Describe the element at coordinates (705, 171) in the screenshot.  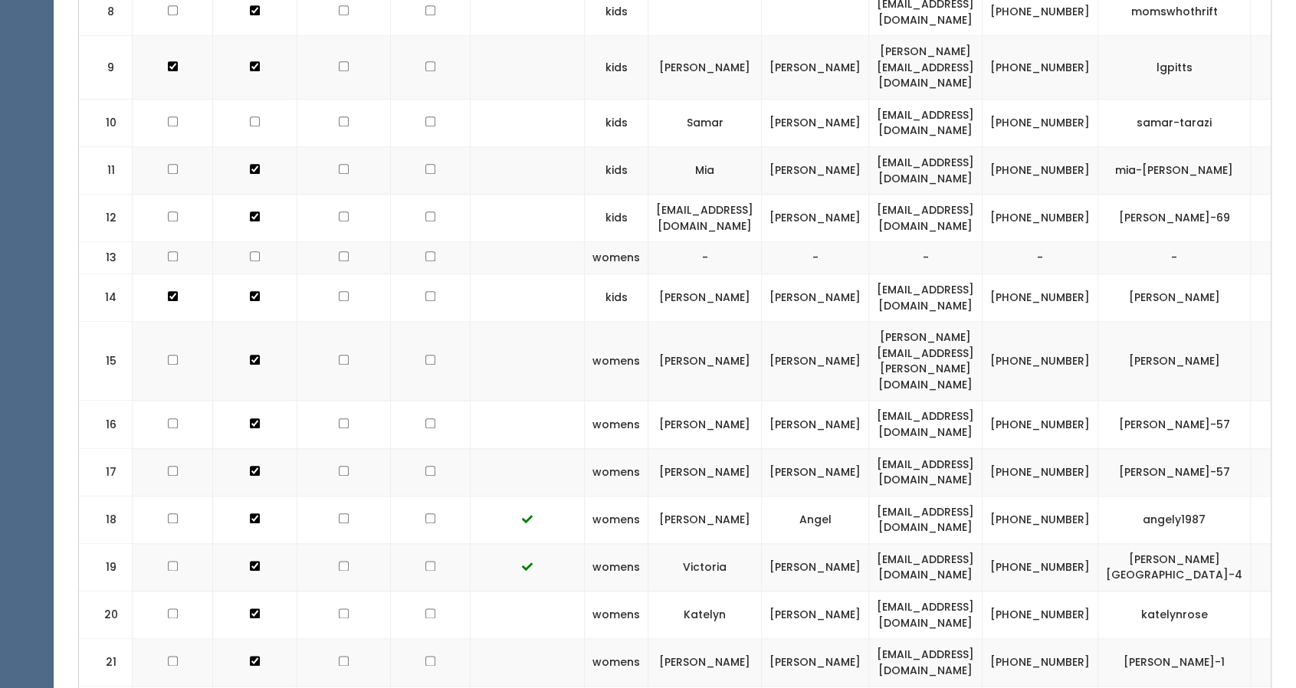
I see `td: Mia` at that location.